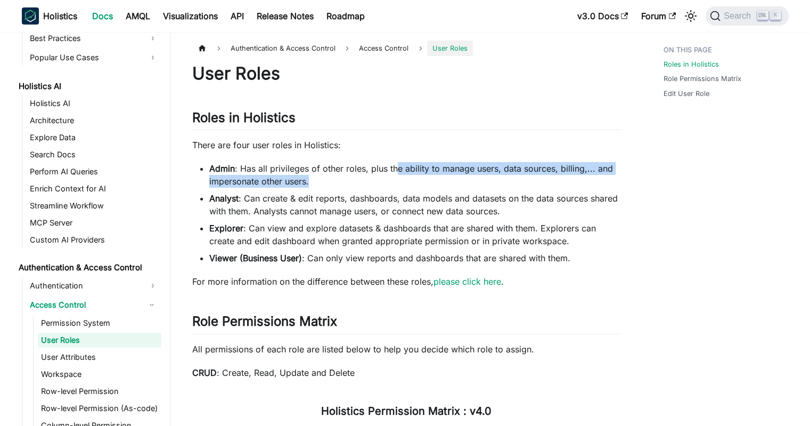  Describe the element at coordinates (202, 48) in the screenshot. I see `a: Home page` at that location.